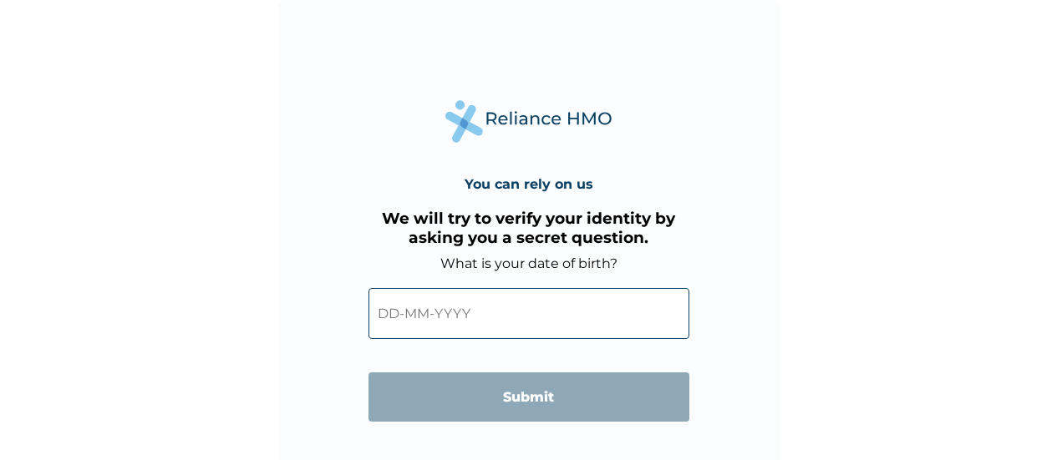 The width and height of the screenshot is (1057, 460). I want to click on label: What is your date of birth?, so click(529, 263).